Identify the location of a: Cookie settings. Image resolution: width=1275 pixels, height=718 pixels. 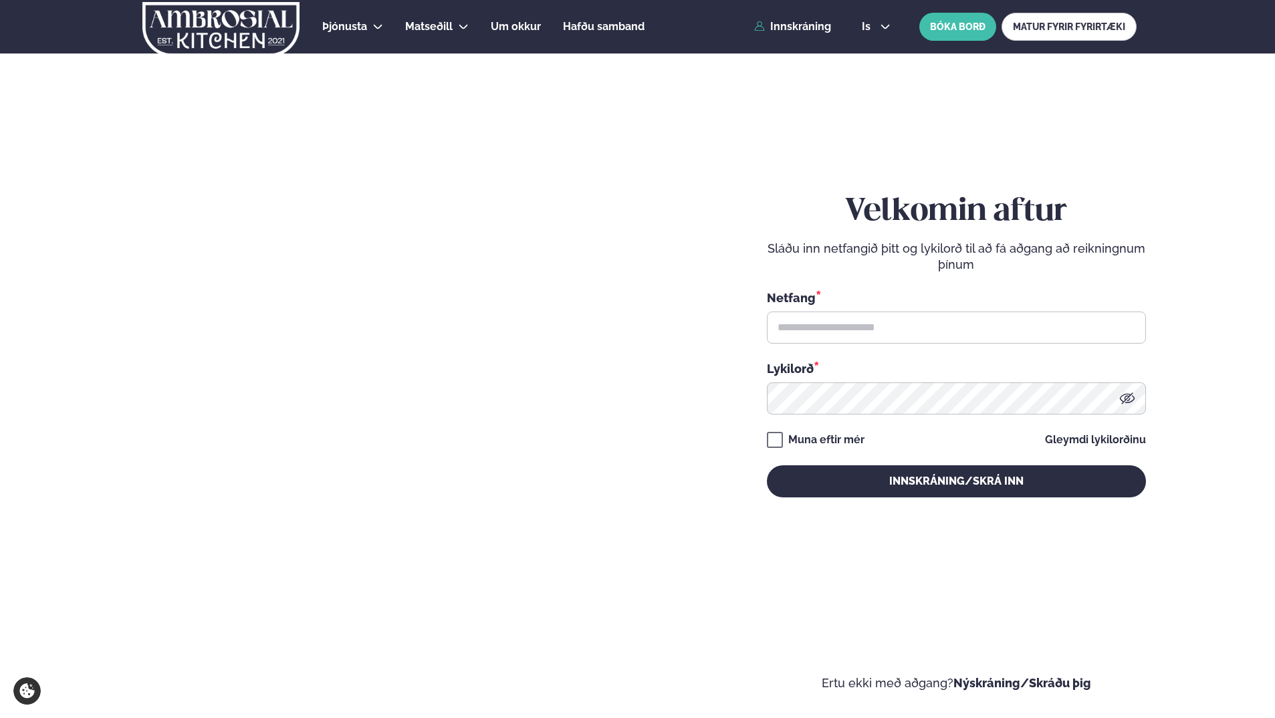
(27, 690).